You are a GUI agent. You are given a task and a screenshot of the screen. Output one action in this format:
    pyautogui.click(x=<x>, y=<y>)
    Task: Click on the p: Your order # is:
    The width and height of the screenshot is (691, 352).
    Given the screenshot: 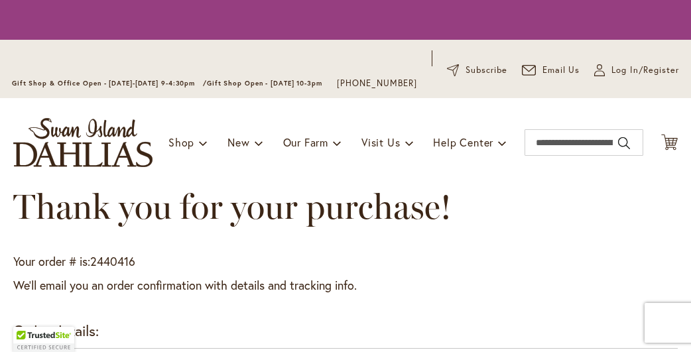 What is the action you would take?
    pyautogui.click(x=345, y=262)
    